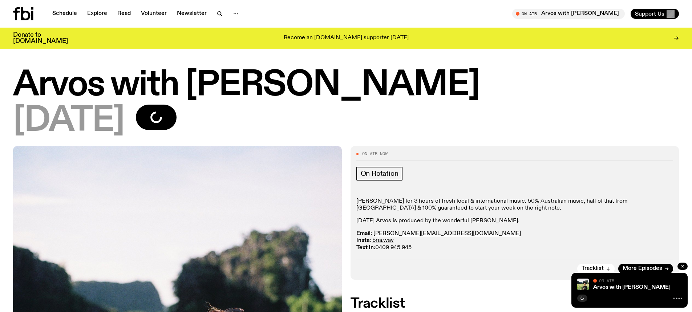 The width and height of the screenshot is (692, 312). Describe the element at coordinates (515, 241) in the screenshot. I see `p: 0409 945 945` at that location.